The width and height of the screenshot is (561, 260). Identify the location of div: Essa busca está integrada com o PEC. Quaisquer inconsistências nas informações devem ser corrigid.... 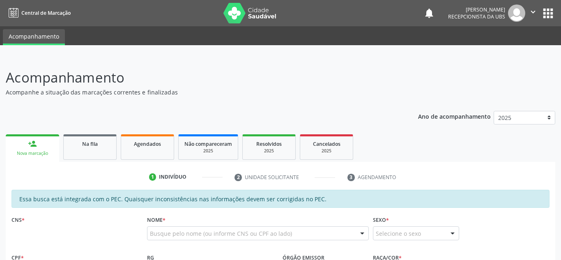
(280, 199).